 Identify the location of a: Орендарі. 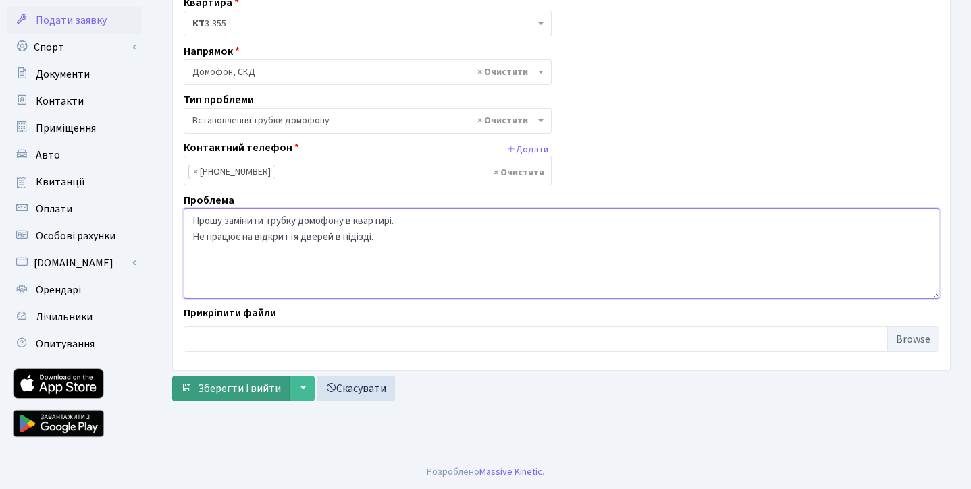
(74, 290).